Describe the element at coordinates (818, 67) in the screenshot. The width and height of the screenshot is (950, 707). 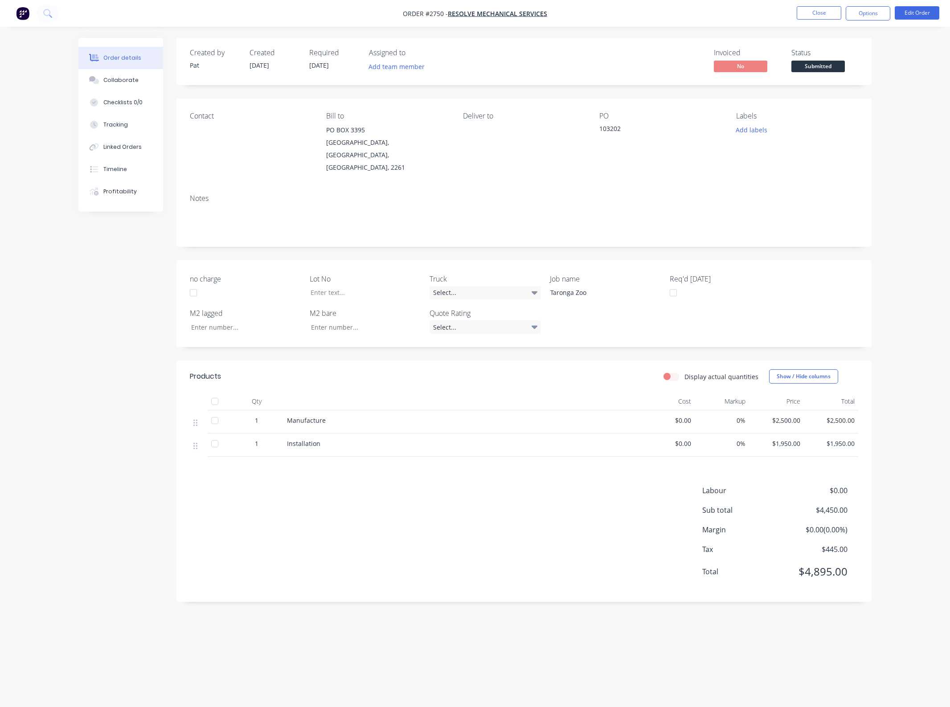
I see `button: Submitted` at that location.